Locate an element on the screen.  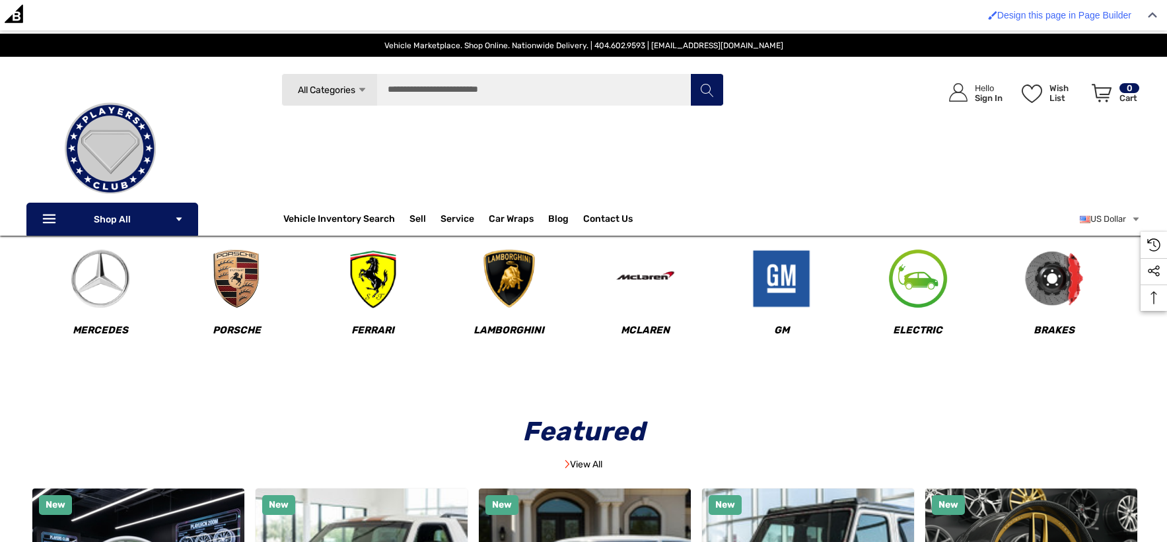
a: Image Device Electric is located at coordinates (917, 300).